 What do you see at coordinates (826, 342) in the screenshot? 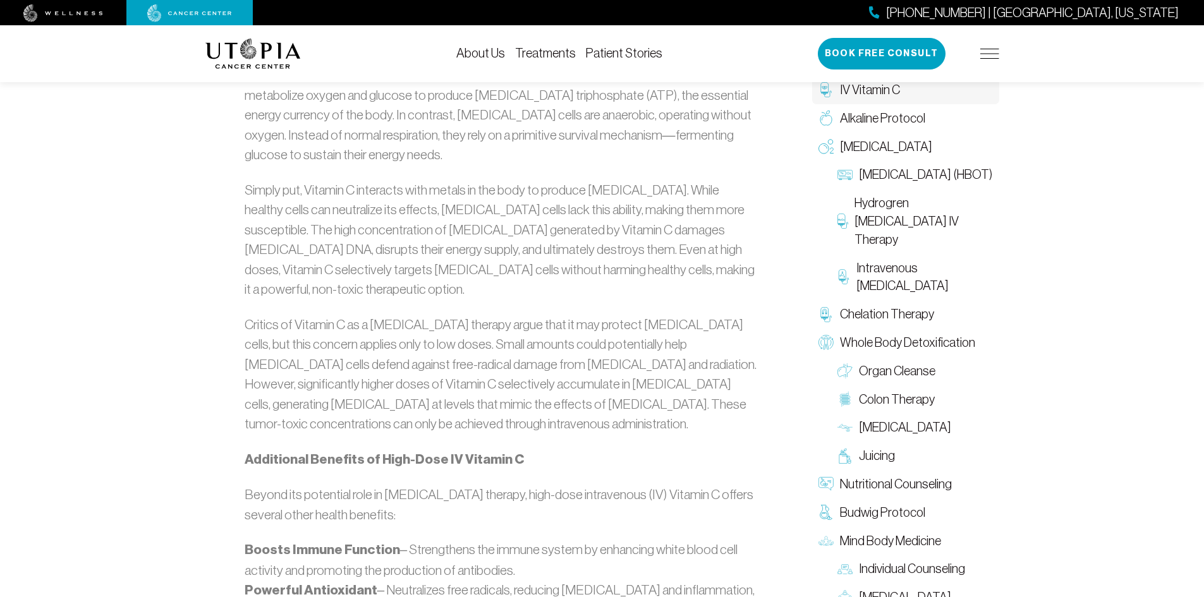
I see `img: Whole Body Detoxification` at bounding box center [826, 342].